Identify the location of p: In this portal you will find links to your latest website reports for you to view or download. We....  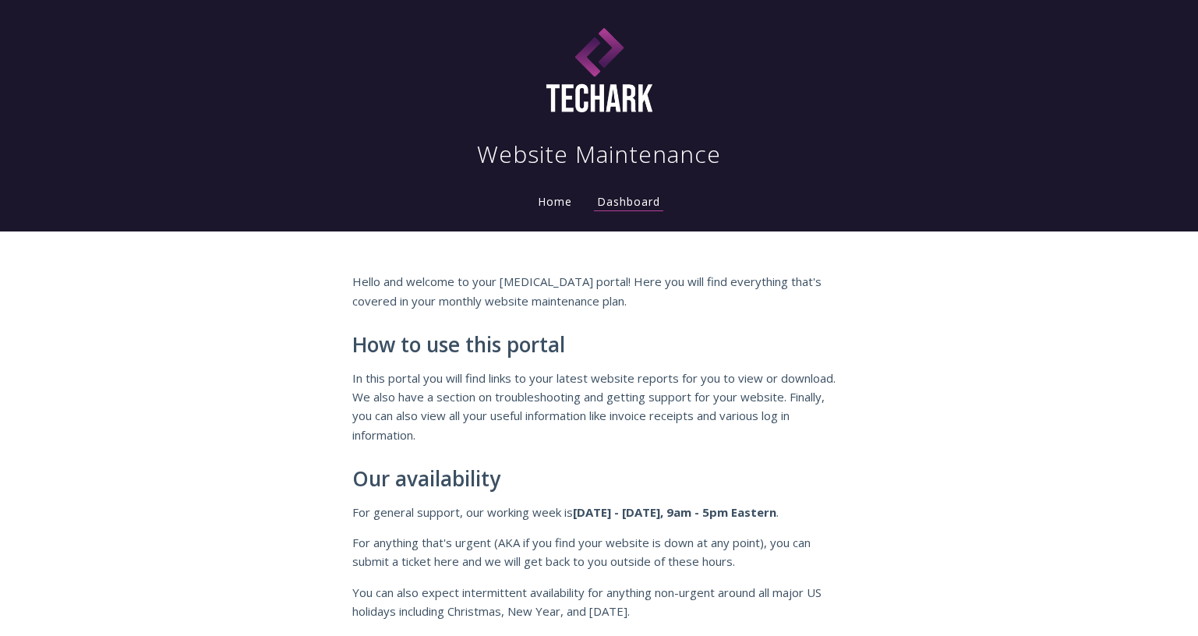
(599, 407).